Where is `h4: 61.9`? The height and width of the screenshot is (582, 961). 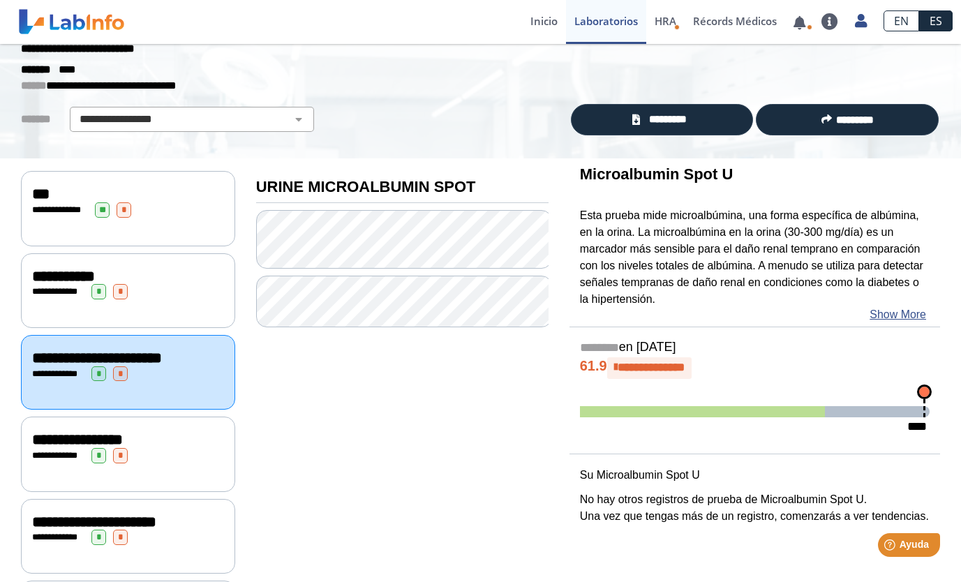 h4: 61.9 is located at coordinates (755, 368).